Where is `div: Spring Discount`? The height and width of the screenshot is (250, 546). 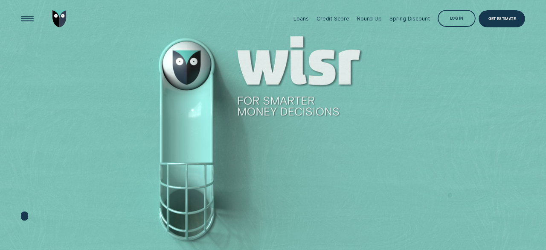 div: Spring Discount is located at coordinates (410, 18).